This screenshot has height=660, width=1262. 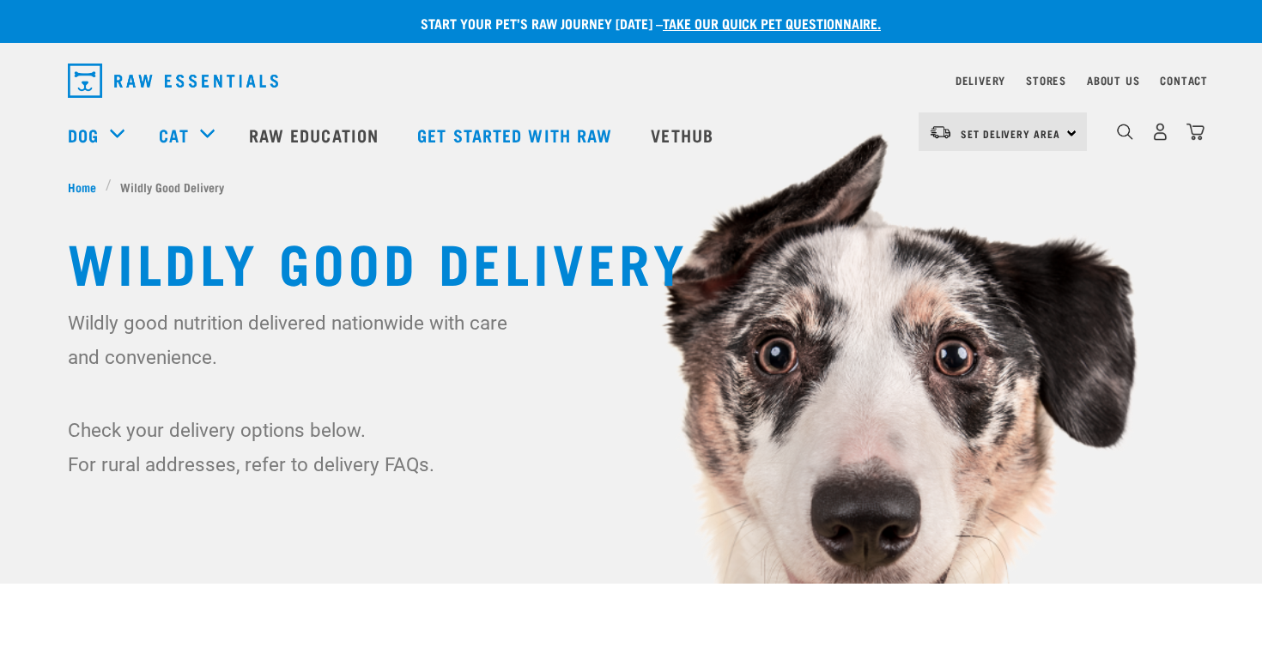 What do you see at coordinates (631, 81) in the screenshot?
I see `nav: dropdown navigation` at bounding box center [631, 81].